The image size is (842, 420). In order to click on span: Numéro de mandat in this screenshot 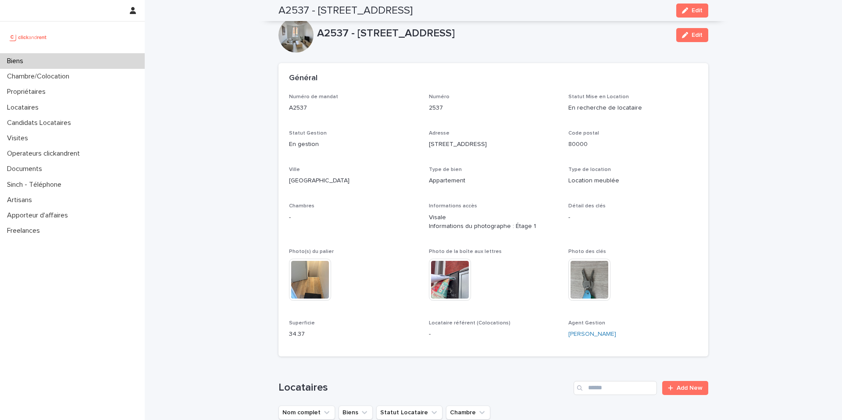, I will do `click(314, 97)`.